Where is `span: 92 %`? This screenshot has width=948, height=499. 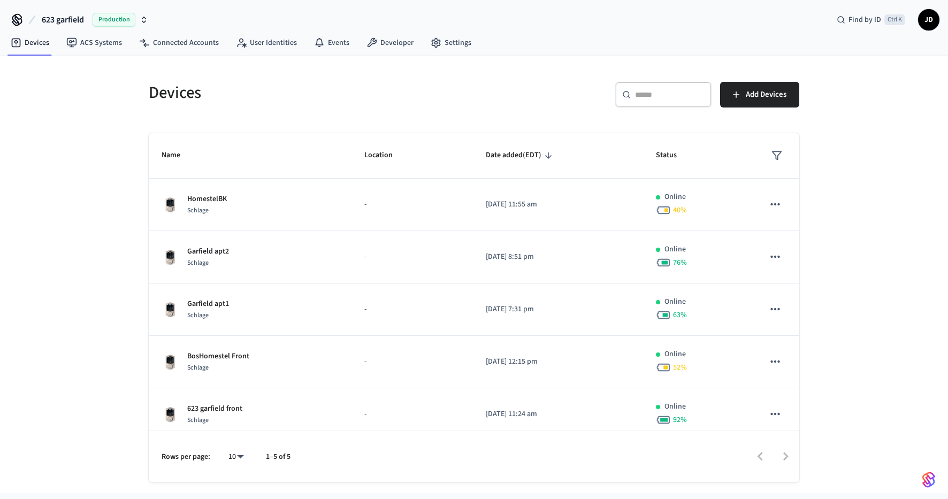
span: 92 % is located at coordinates (680, 420).